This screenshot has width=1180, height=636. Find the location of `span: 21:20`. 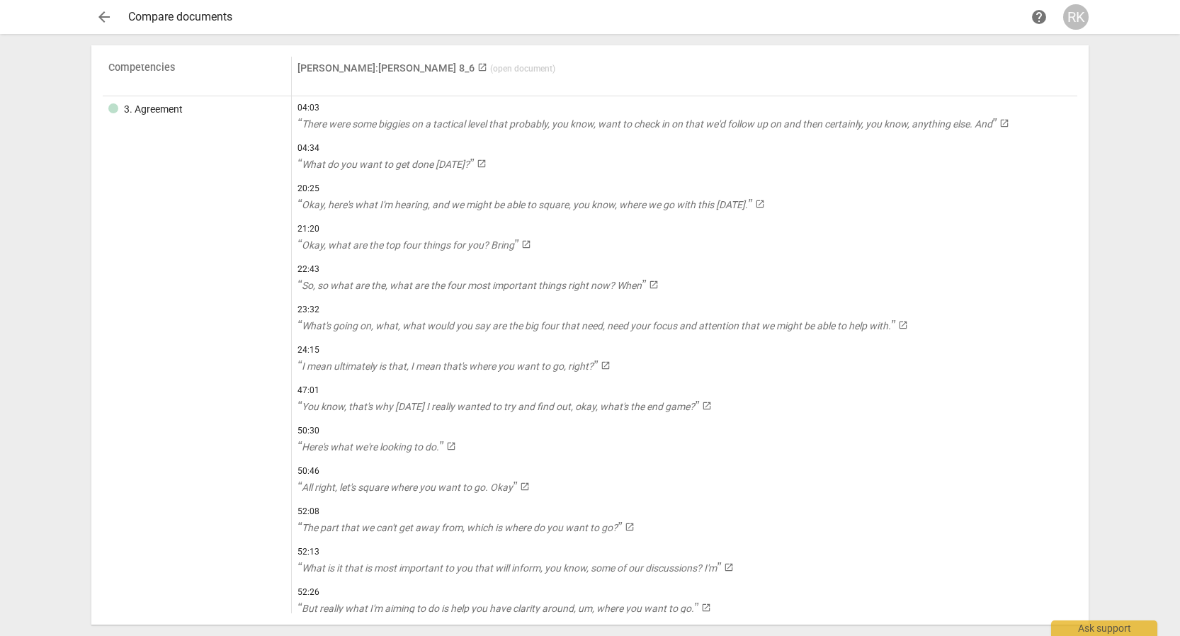

span: 21:20 is located at coordinates (684, 229).